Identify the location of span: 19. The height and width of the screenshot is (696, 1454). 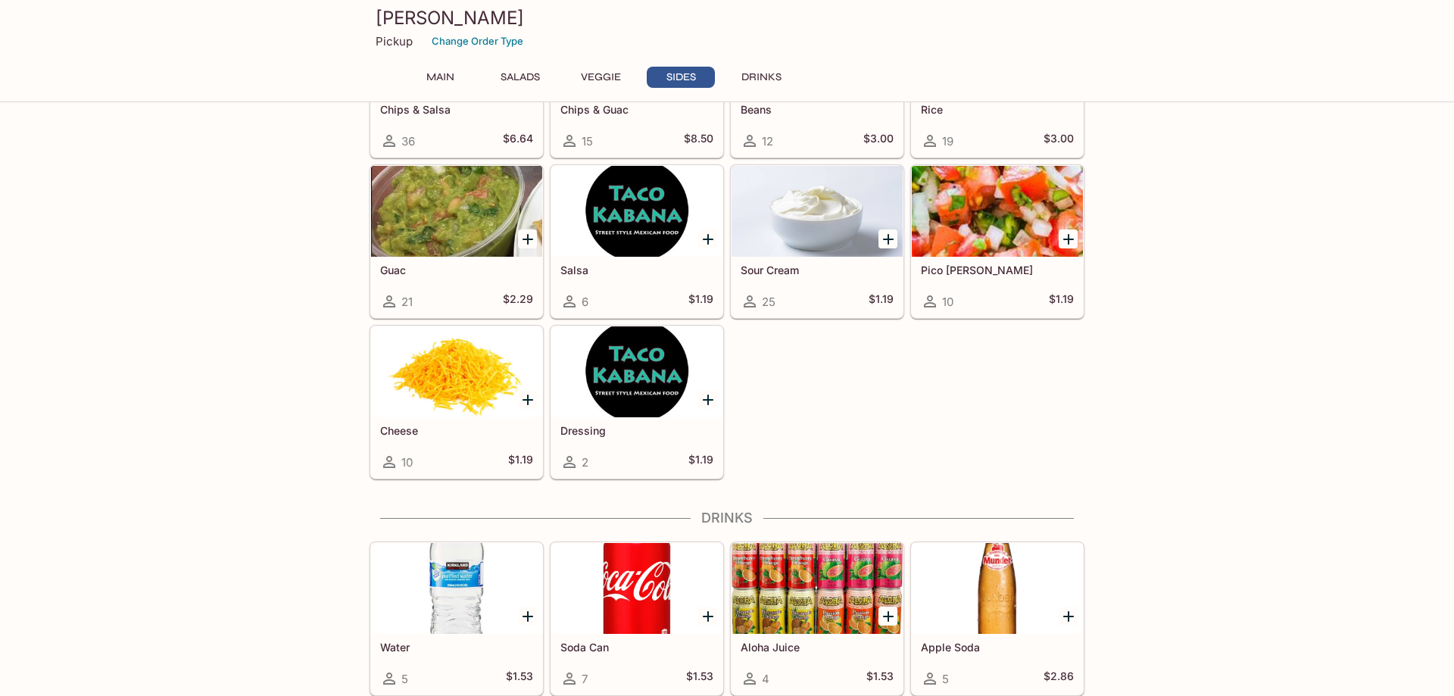
(947, 141).